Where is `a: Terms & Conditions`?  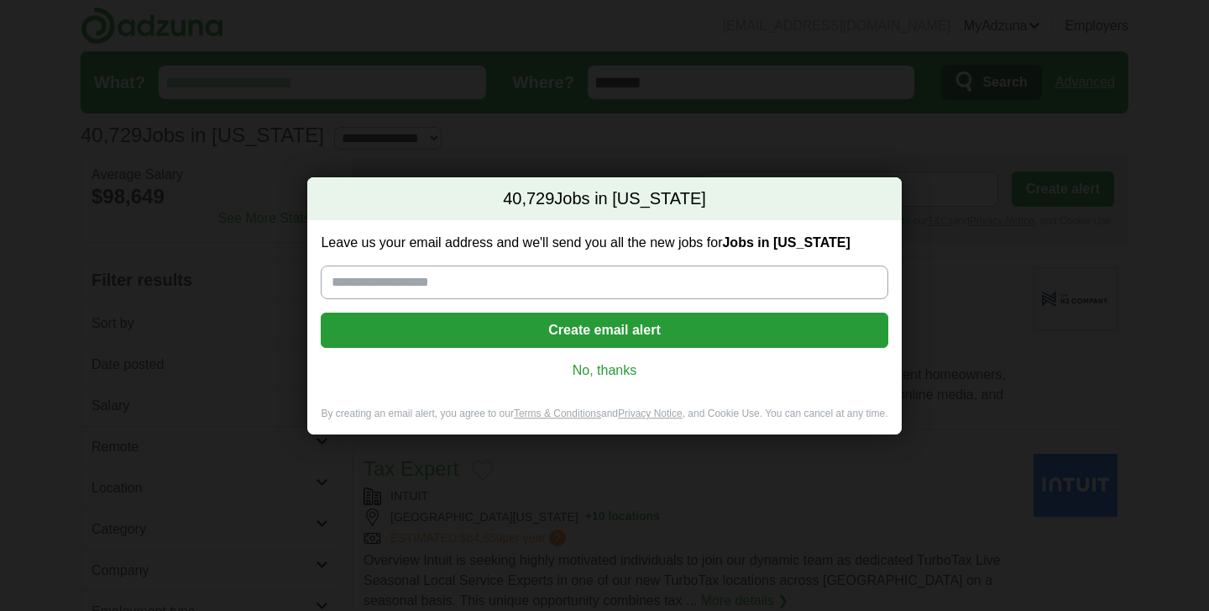 a: Terms & Conditions is located at coordinates (558, 413).